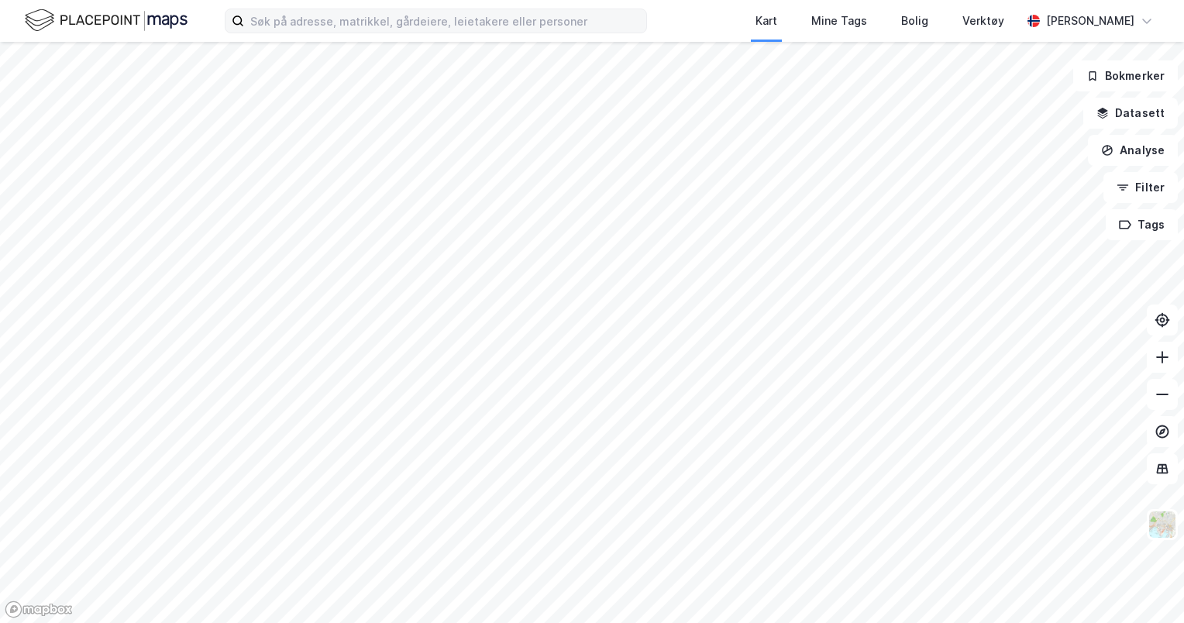 This screenshot has width=1184, height=623. I want to click on div: Chat Widget, so click(1145, 586).